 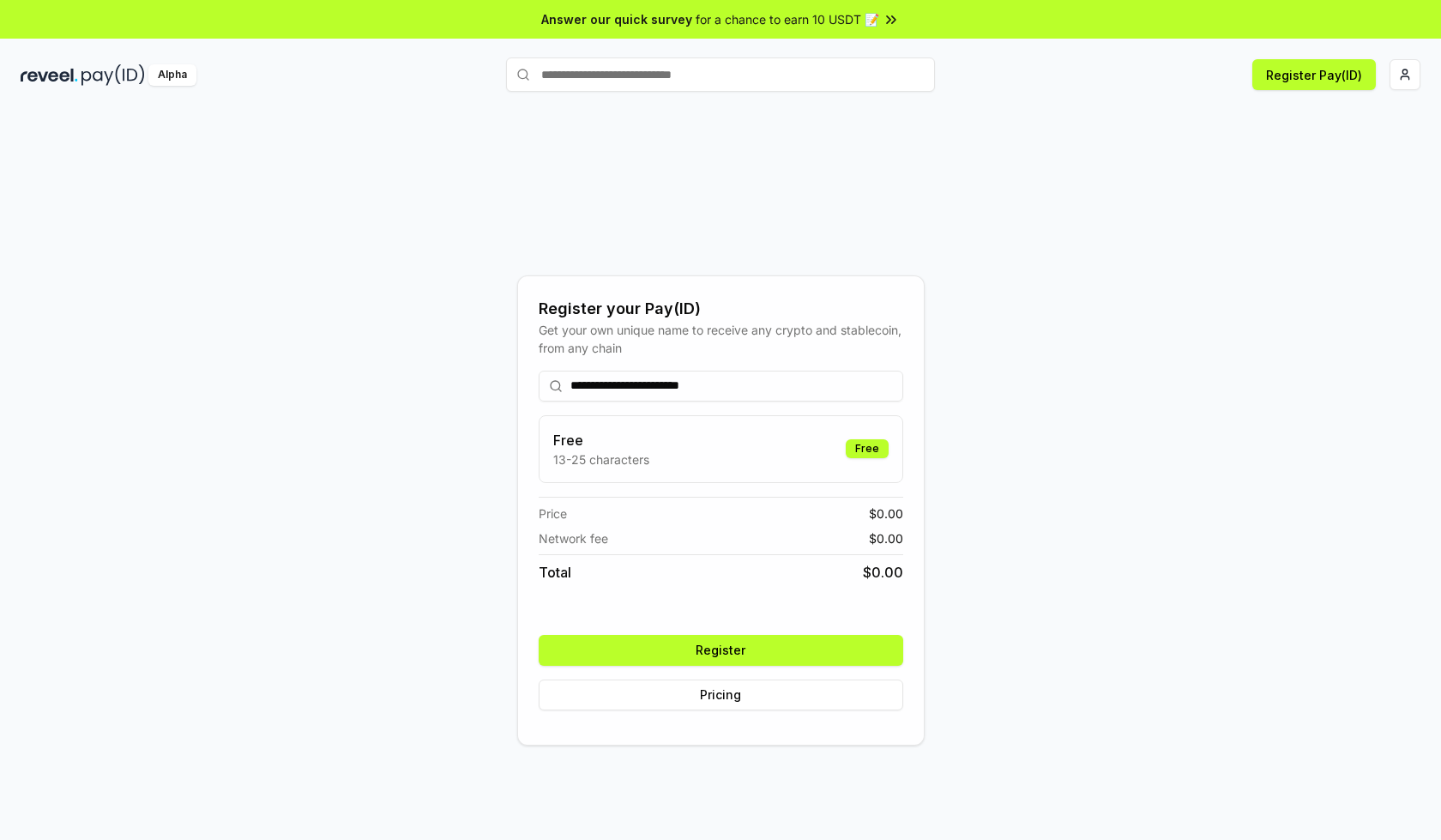 I want to click on img: reveel_dark, so click(x=49, y=74).